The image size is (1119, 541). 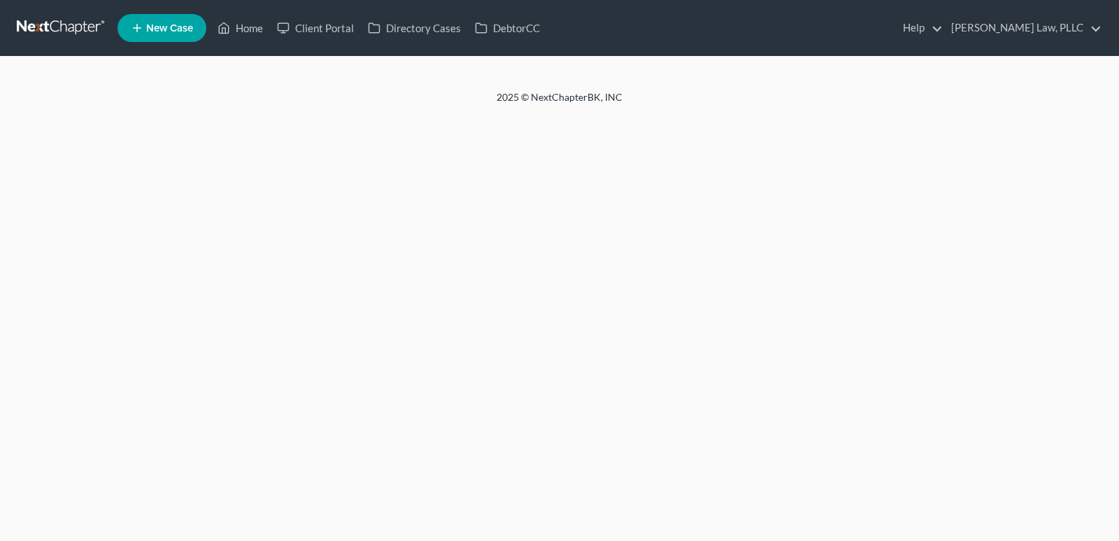 I want to click on a: Directory Cases, so click(x=414, y=28).